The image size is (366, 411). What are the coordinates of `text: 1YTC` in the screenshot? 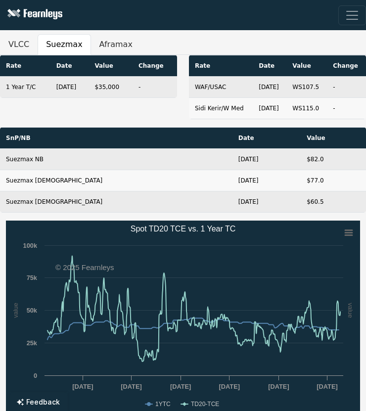 It's located at (163, 404).